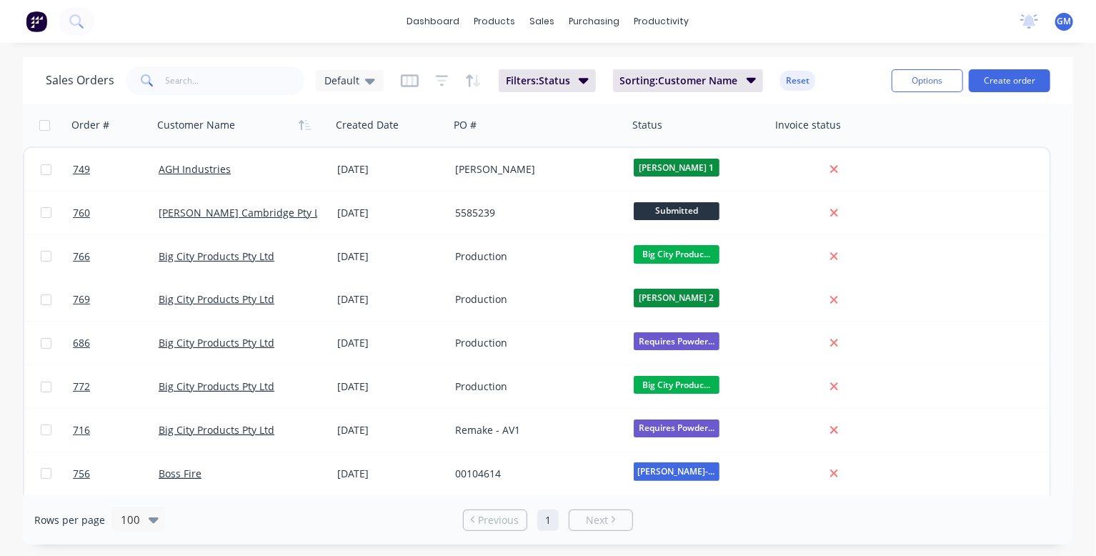 The width and height of the screenshot is (1096, 556). I want to click on span: 756, so click(81, 474).